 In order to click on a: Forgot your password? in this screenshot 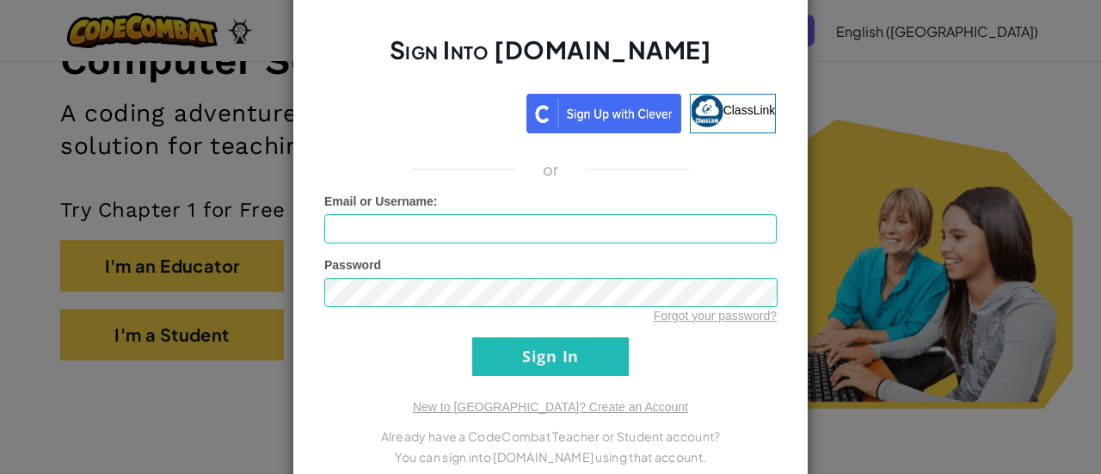, I will do `click(715, 316)`.